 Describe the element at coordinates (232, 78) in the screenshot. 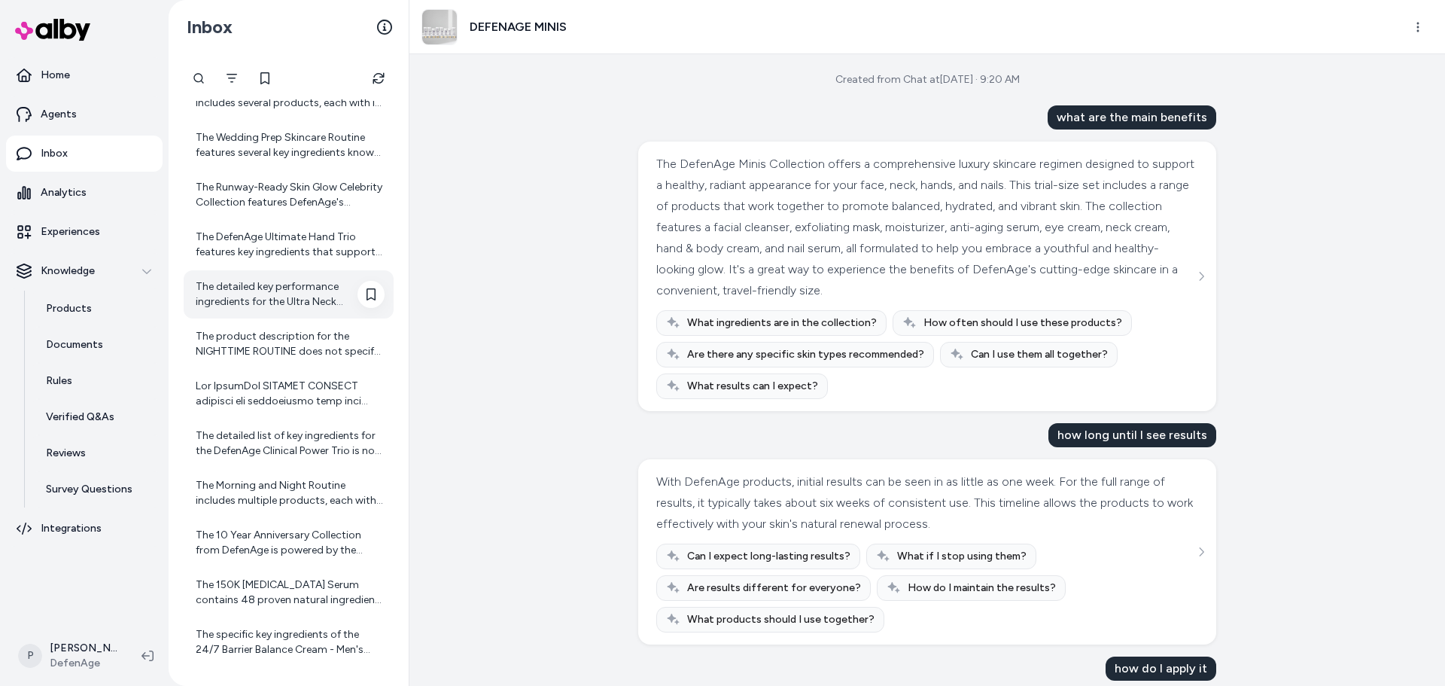

I see `button: Filter` at that location.